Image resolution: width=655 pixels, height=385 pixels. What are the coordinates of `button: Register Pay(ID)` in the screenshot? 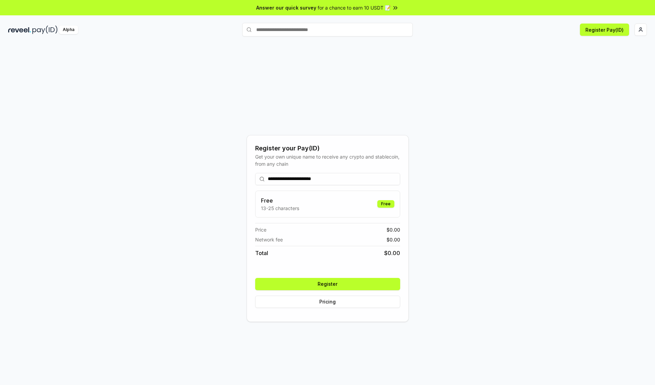 It's located at (604, 30).